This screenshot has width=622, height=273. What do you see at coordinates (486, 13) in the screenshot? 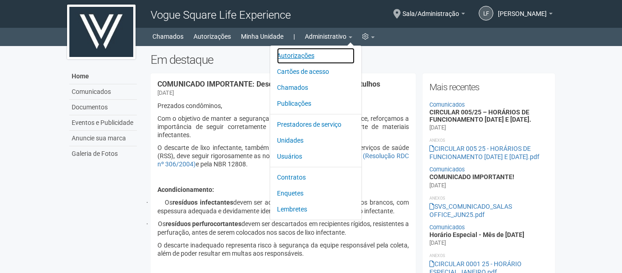
I see `a: LF` at bounding box center [486, 13].